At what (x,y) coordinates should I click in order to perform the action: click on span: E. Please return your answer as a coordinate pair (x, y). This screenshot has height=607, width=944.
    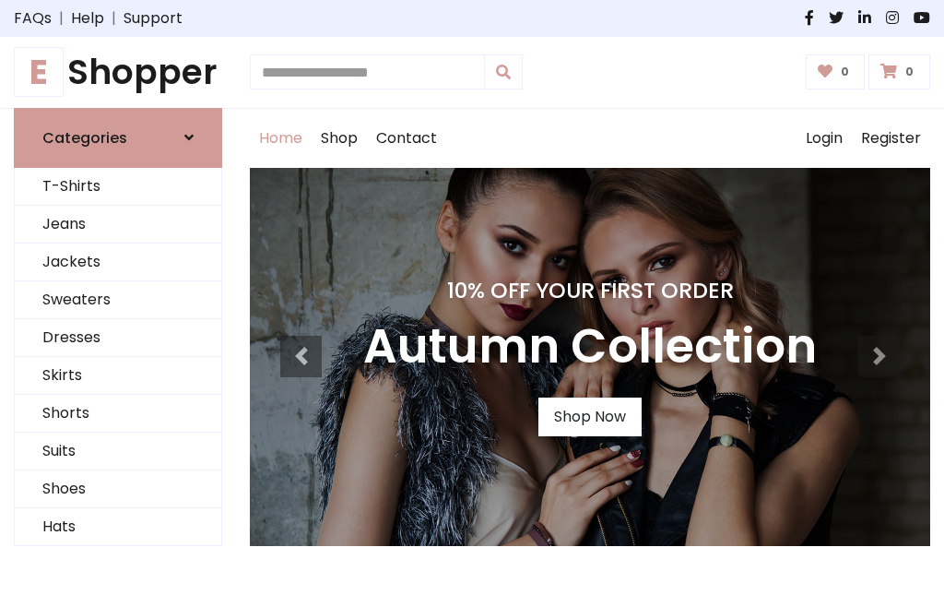
    Looking at the image, I should click on (39, 72).